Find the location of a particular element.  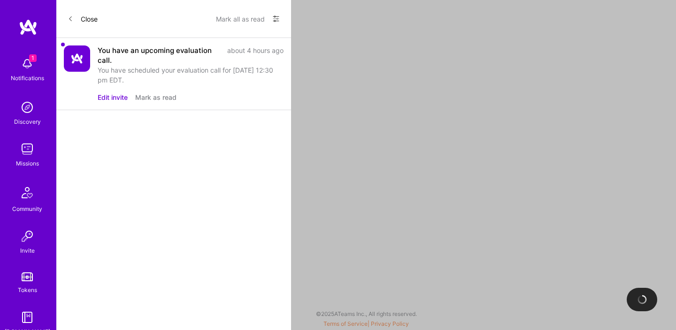

img: teamwork is located at coordinates (27, 149).